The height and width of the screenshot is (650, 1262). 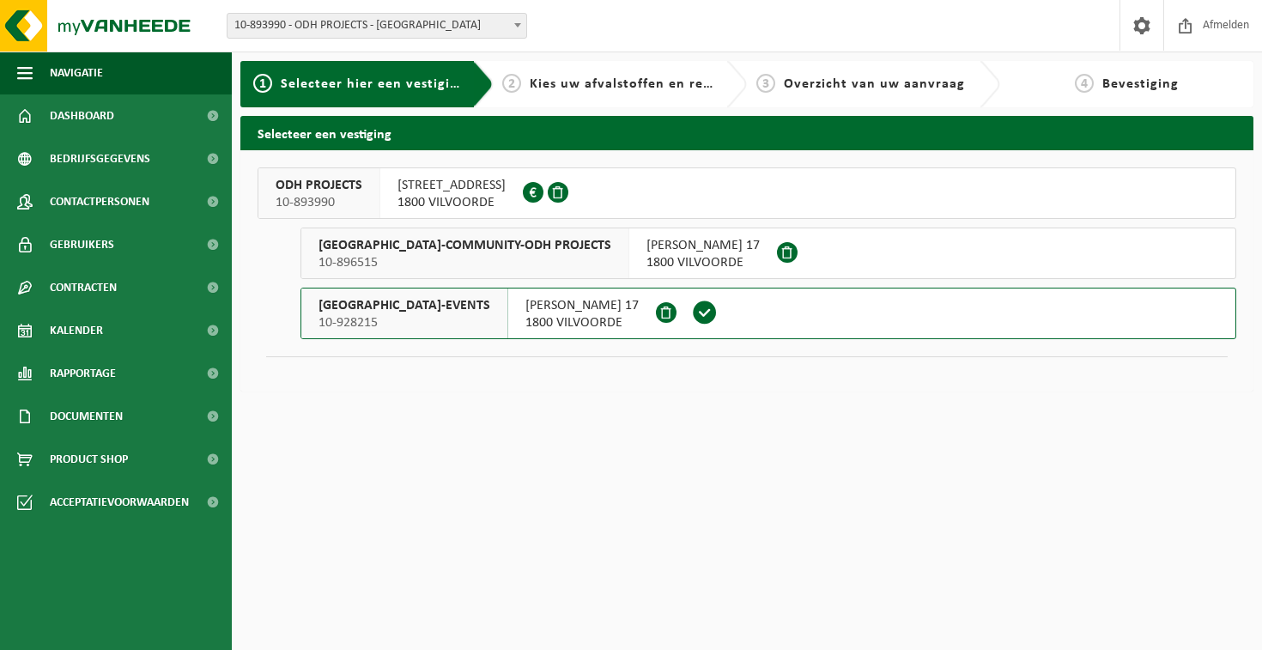 I want to click on span: Documenten, so click(x=86, y=416).